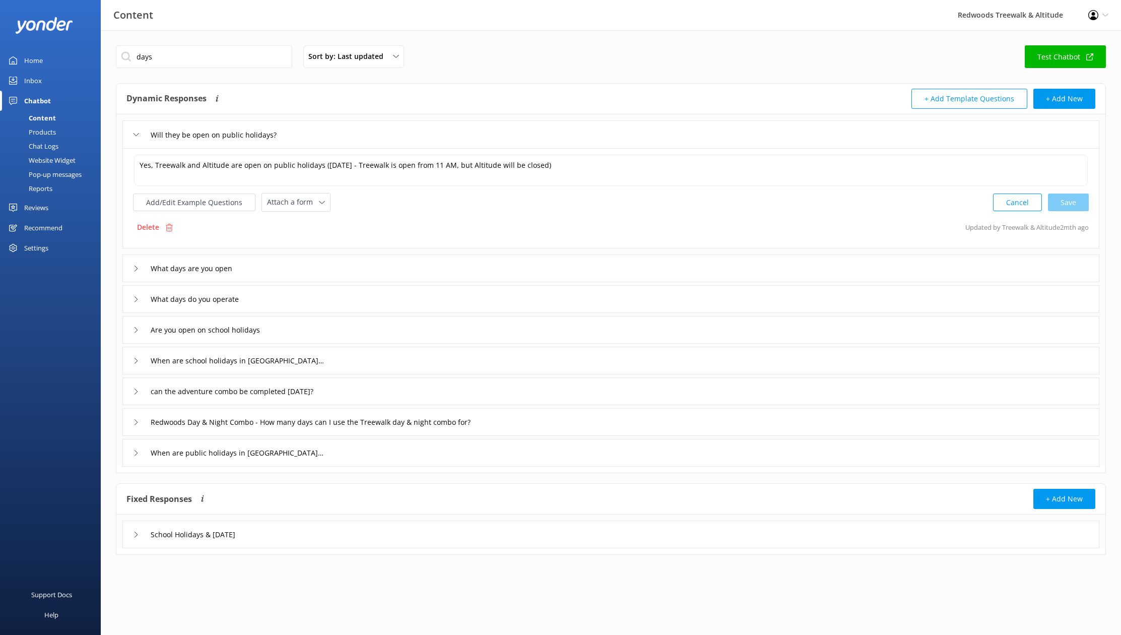 The image size is (1121, 635). I want to click on div: Products, so click(31, 132).